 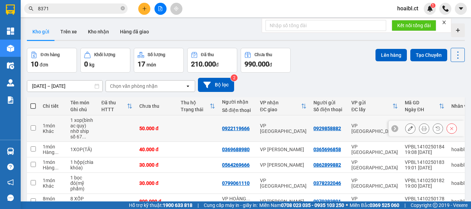 I want to click on button: plus, so click(x=144, y=9).